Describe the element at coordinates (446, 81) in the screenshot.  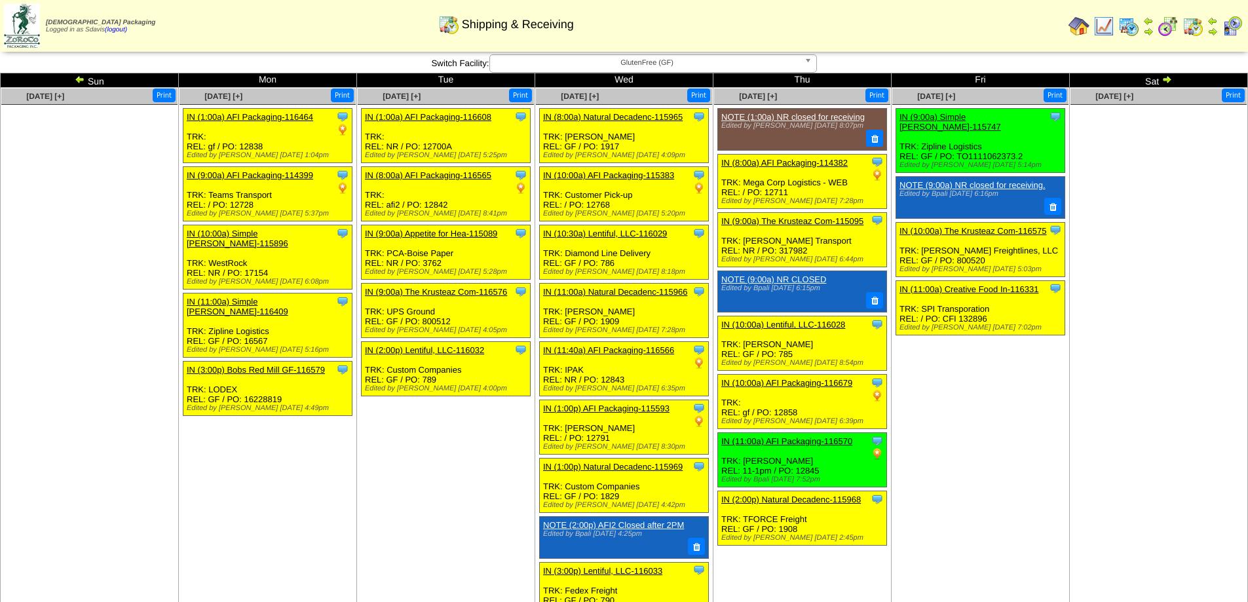
I see `td: Tue` at that location.